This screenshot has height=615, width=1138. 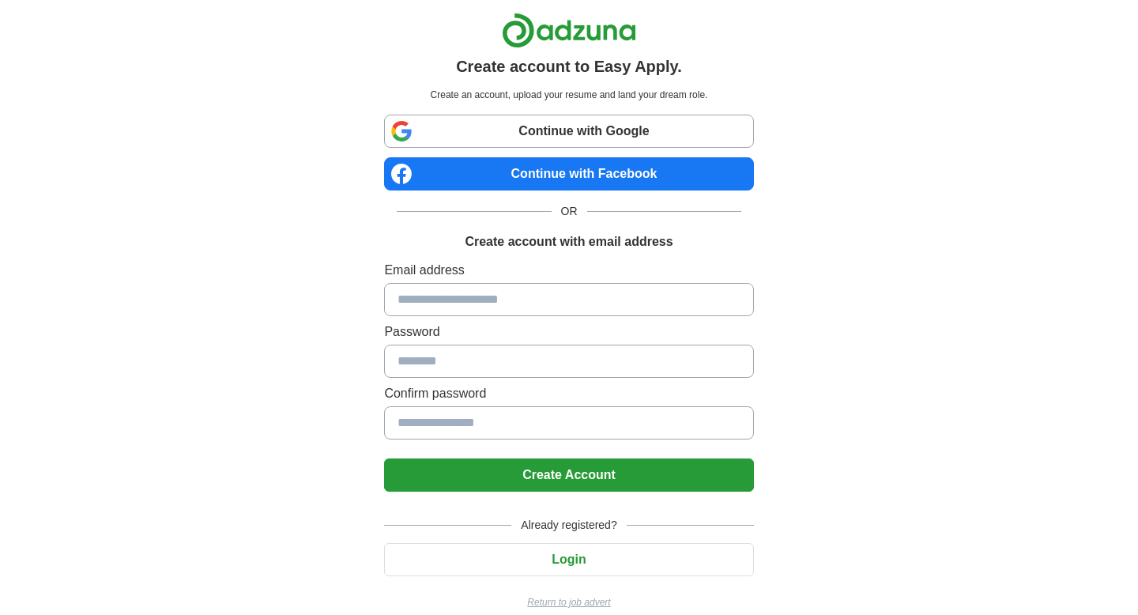 What do you see at coordinates (568, 332) in the screenshot?
I see `label: Password` at bounding box center [568, 332].